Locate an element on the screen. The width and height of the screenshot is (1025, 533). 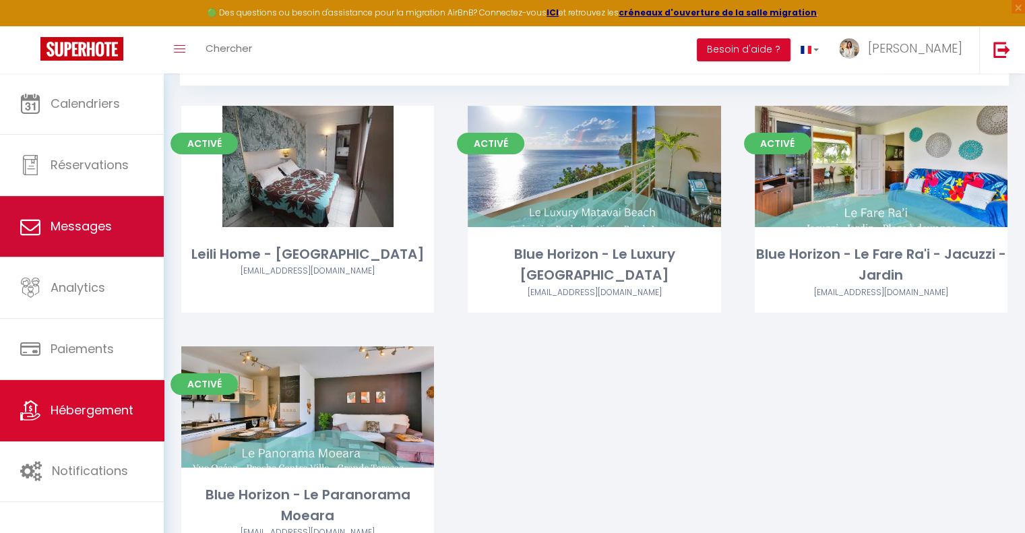
button: Ouvrir le widget de chat LiveChat is located at coordinates (31, 26).